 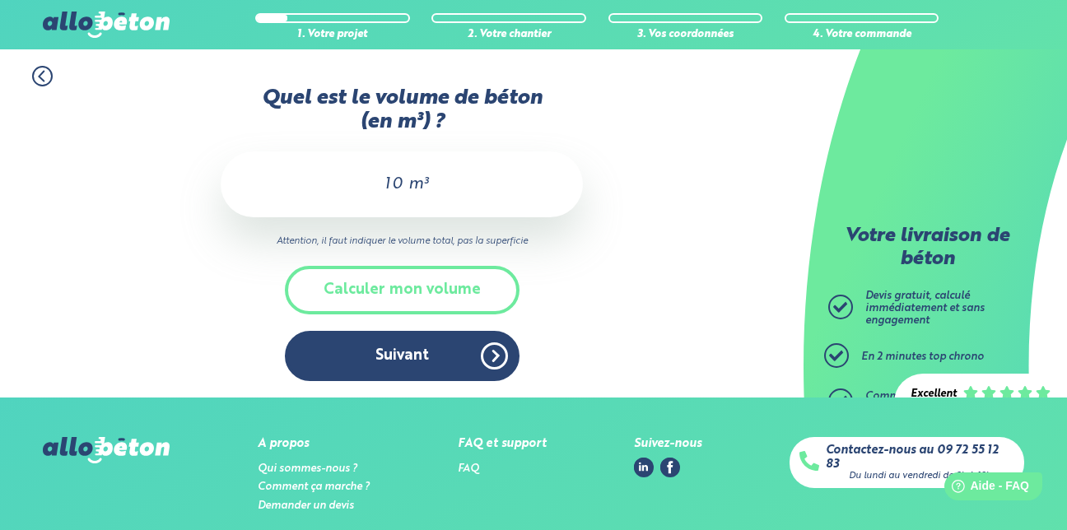 I want to click on span: m³, so click(x=418, y=184).